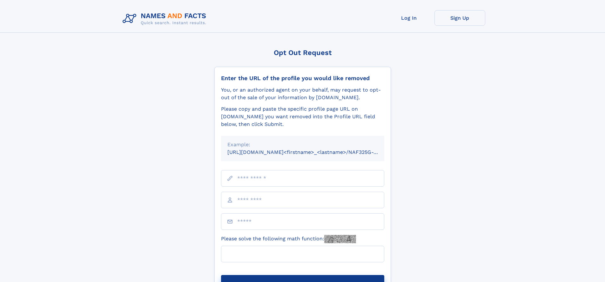 The height and width of the screenshot is (282, 605). Describe the element at coordinates (166, 19) in the screenshot. I see `img: Logo Names and Facts` at that location.